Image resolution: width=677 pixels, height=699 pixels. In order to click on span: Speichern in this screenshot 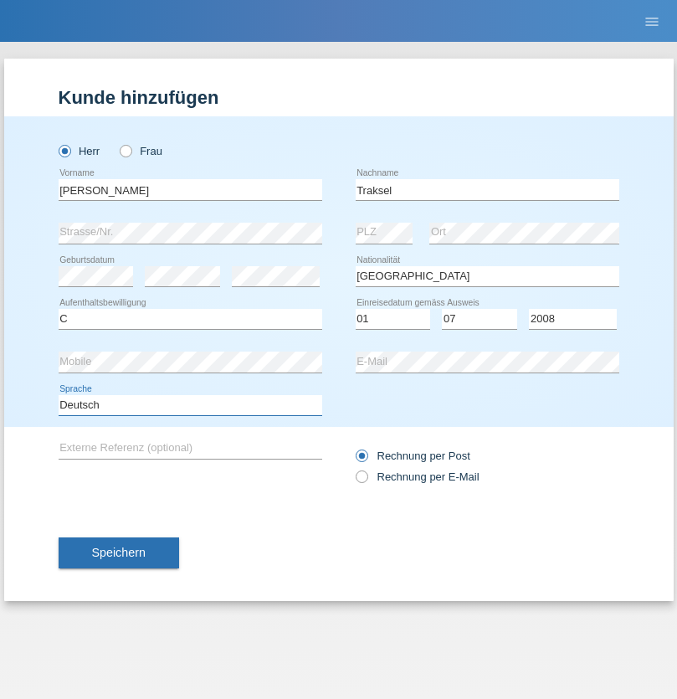, I will do `click(119, 552)`.